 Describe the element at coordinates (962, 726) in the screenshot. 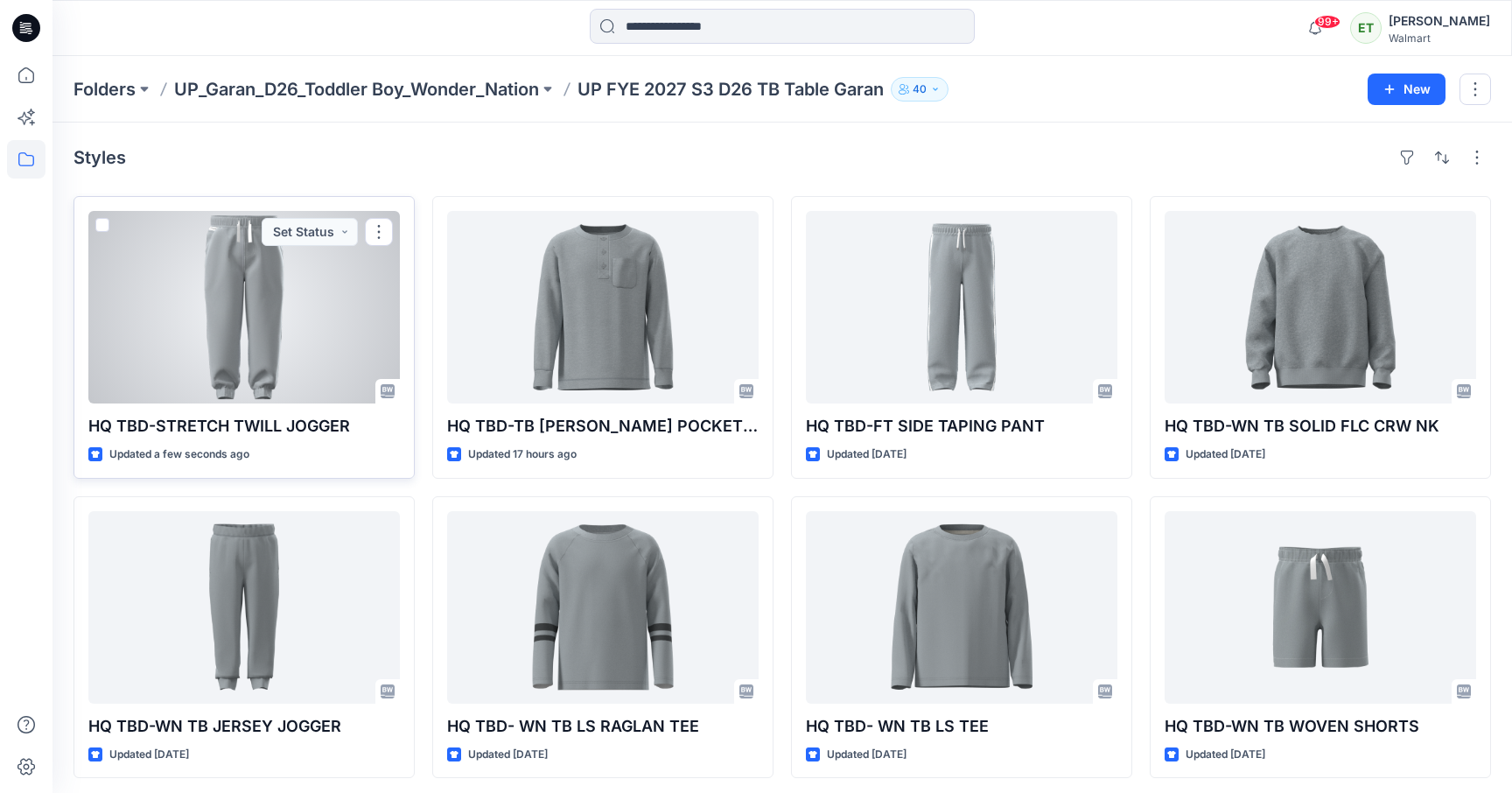

I see `p: HQ TBD- WN TB LS TEE` at that location.